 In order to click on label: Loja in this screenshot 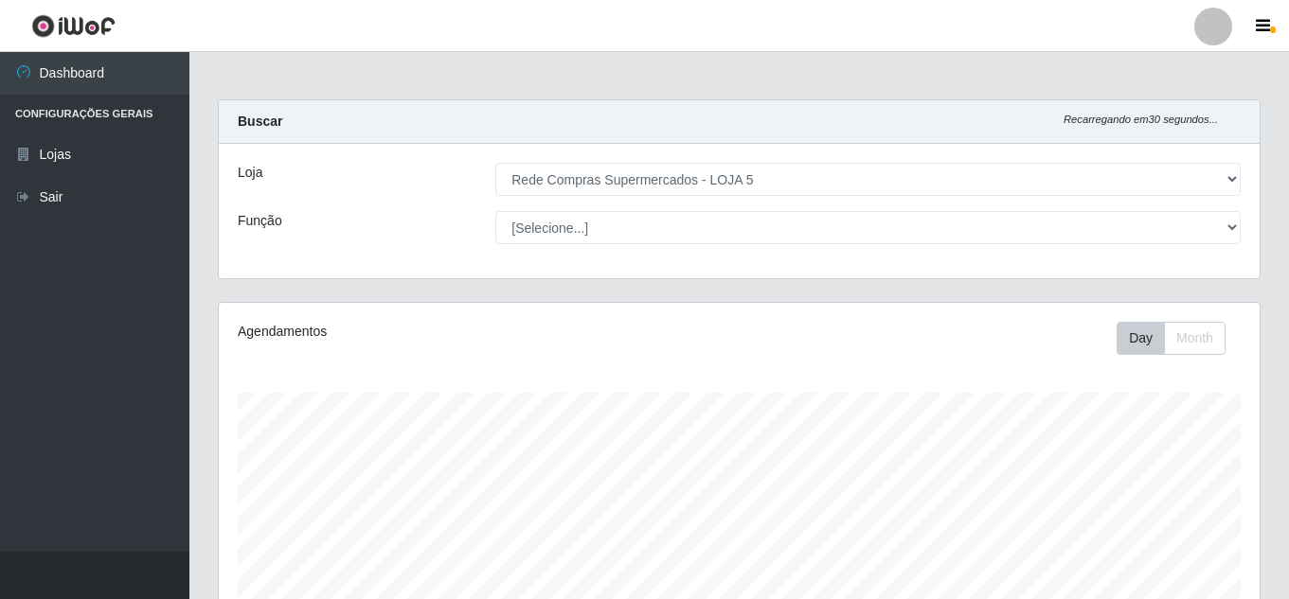, I will do `click(250, 172)`.